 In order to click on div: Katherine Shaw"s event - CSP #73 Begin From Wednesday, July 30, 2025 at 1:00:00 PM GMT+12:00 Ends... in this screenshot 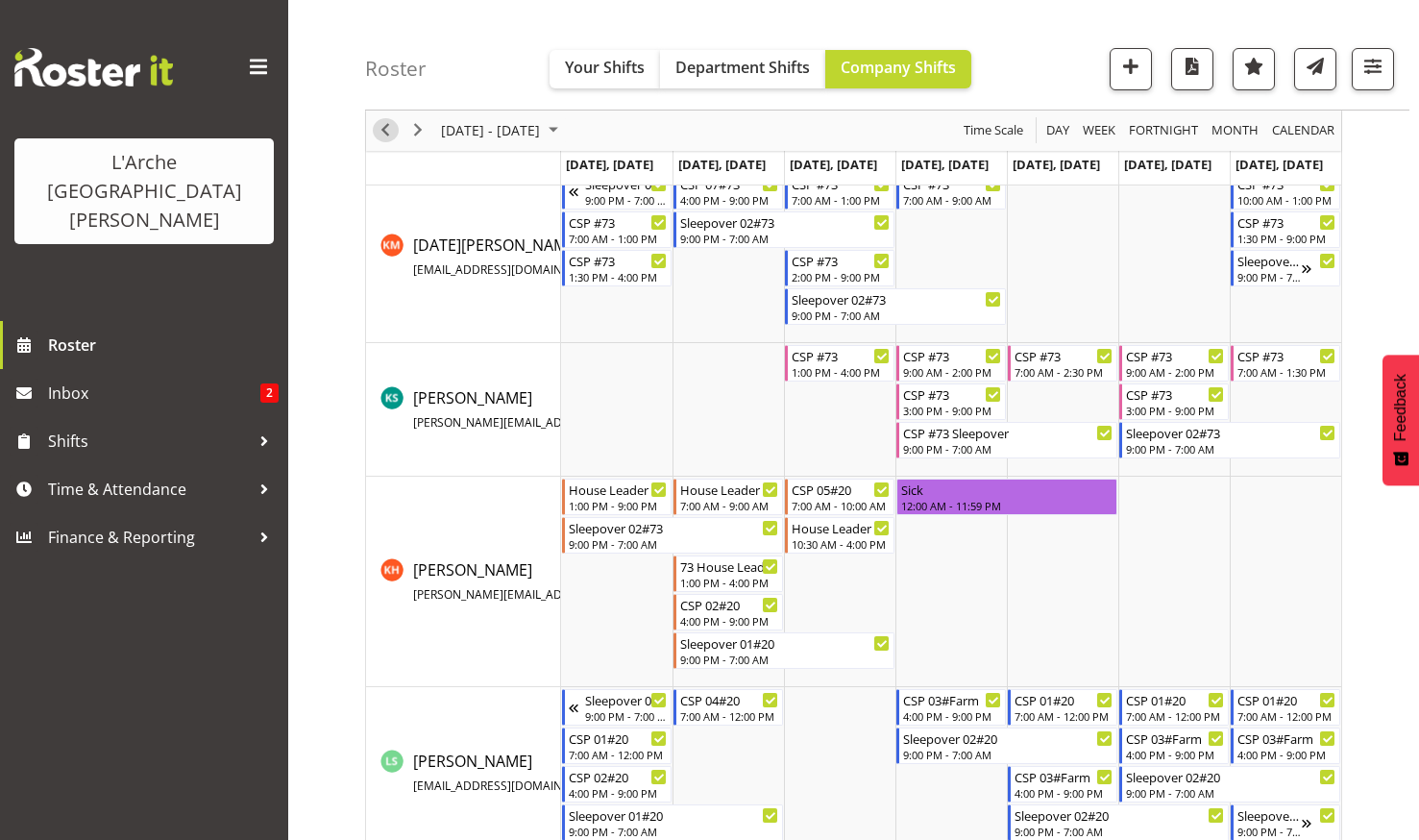, I will do `click(840, 363)`.